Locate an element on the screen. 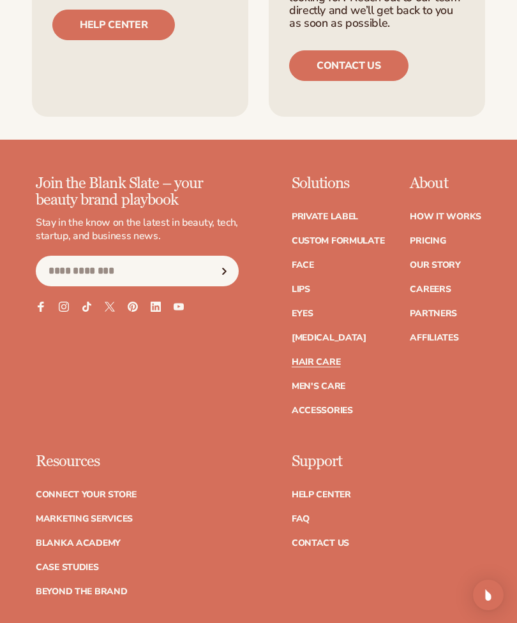  p: Stay in the know on the latest in beauty, tech, startup, and business news. is located at coordinates (137, 230).